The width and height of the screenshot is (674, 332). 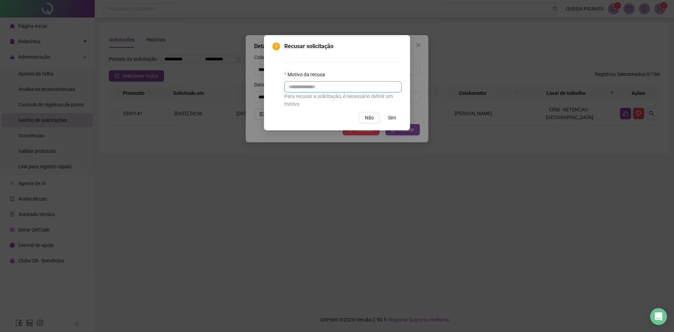 I want to click on span: Recusar solicitação, so click(x=343, y=46).